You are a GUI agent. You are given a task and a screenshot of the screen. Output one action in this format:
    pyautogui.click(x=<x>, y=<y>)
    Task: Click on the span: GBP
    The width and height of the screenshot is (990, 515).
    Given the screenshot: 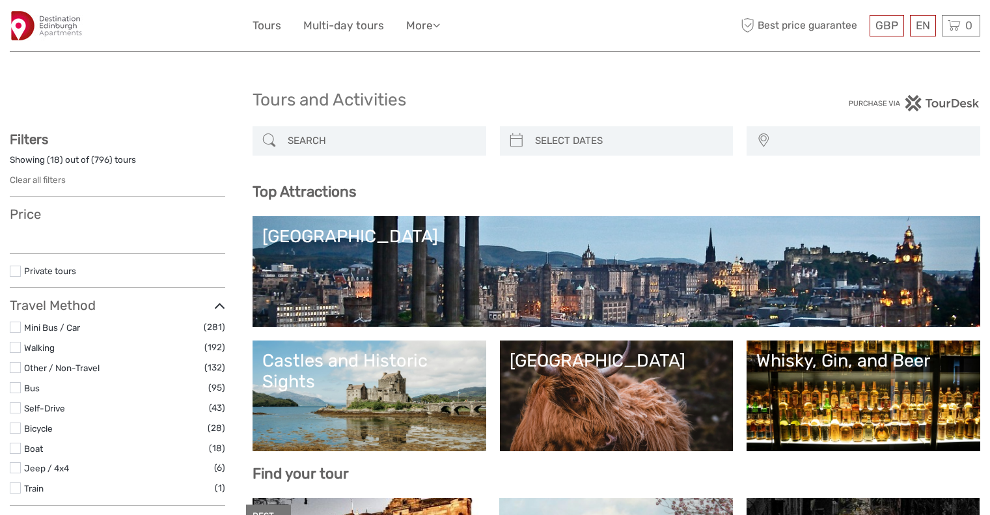 What is the action you would take?
    pyautogui.click(x=887, y=25)
    